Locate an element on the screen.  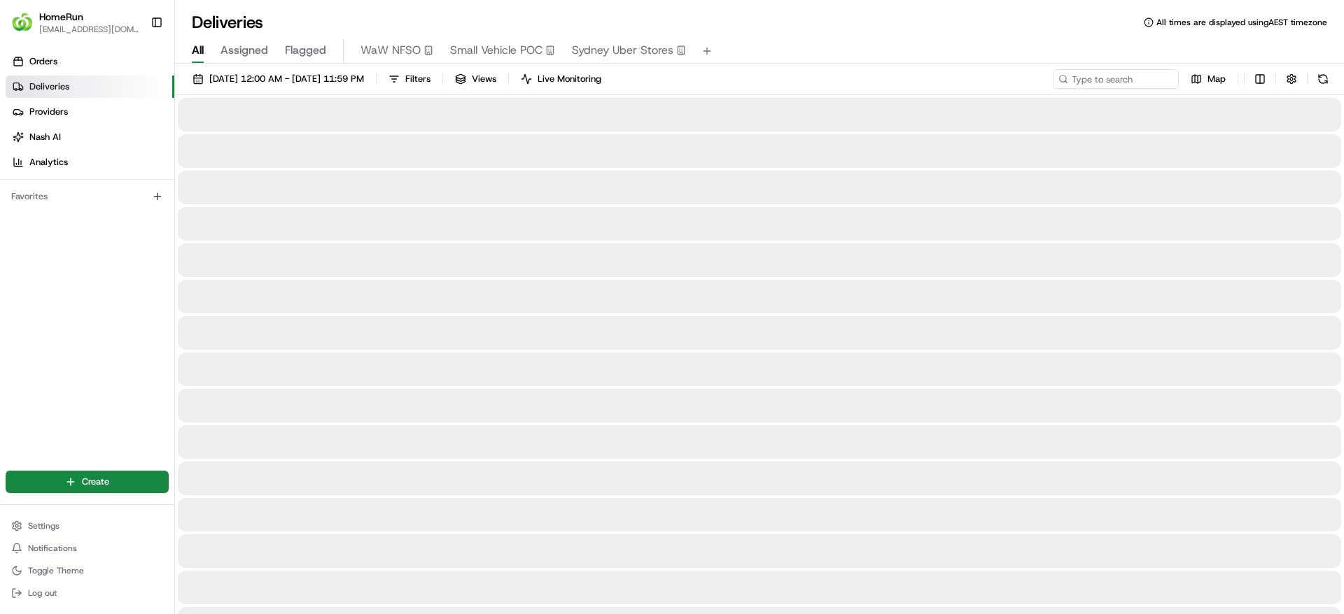
button: Create is located at coordinates (87, 482).